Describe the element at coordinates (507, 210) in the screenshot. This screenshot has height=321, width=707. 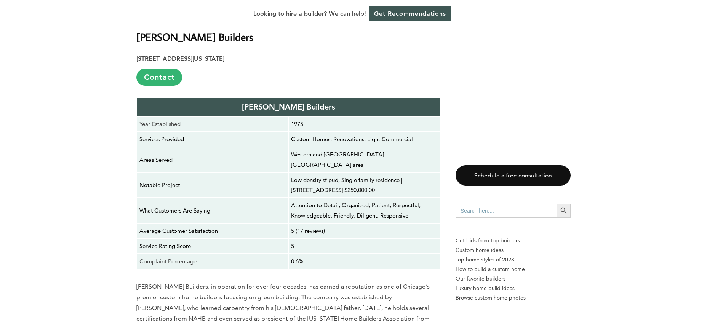
I see `input: Search here...` at that location.